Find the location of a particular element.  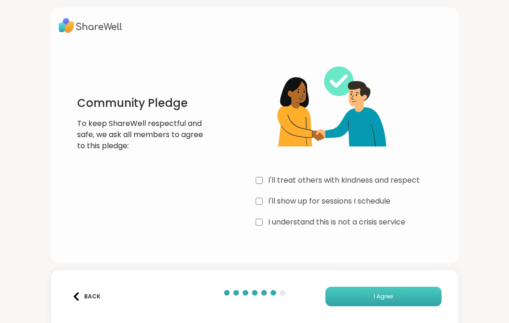

label: I understand this is not a crisis service is located at coordinates (336, 222).